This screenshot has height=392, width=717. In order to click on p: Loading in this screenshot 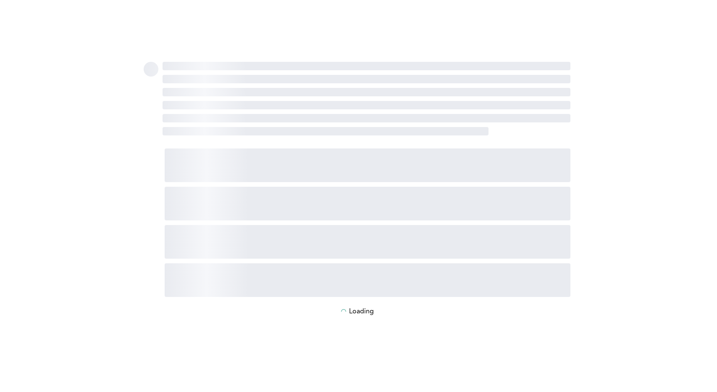, I will do `click(361, 311)`.